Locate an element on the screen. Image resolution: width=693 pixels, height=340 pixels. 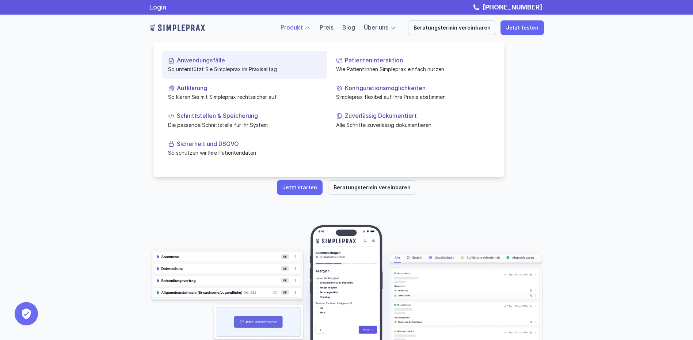
p: Schnittstellen & Speicherung is located at coordinates (249, 116).